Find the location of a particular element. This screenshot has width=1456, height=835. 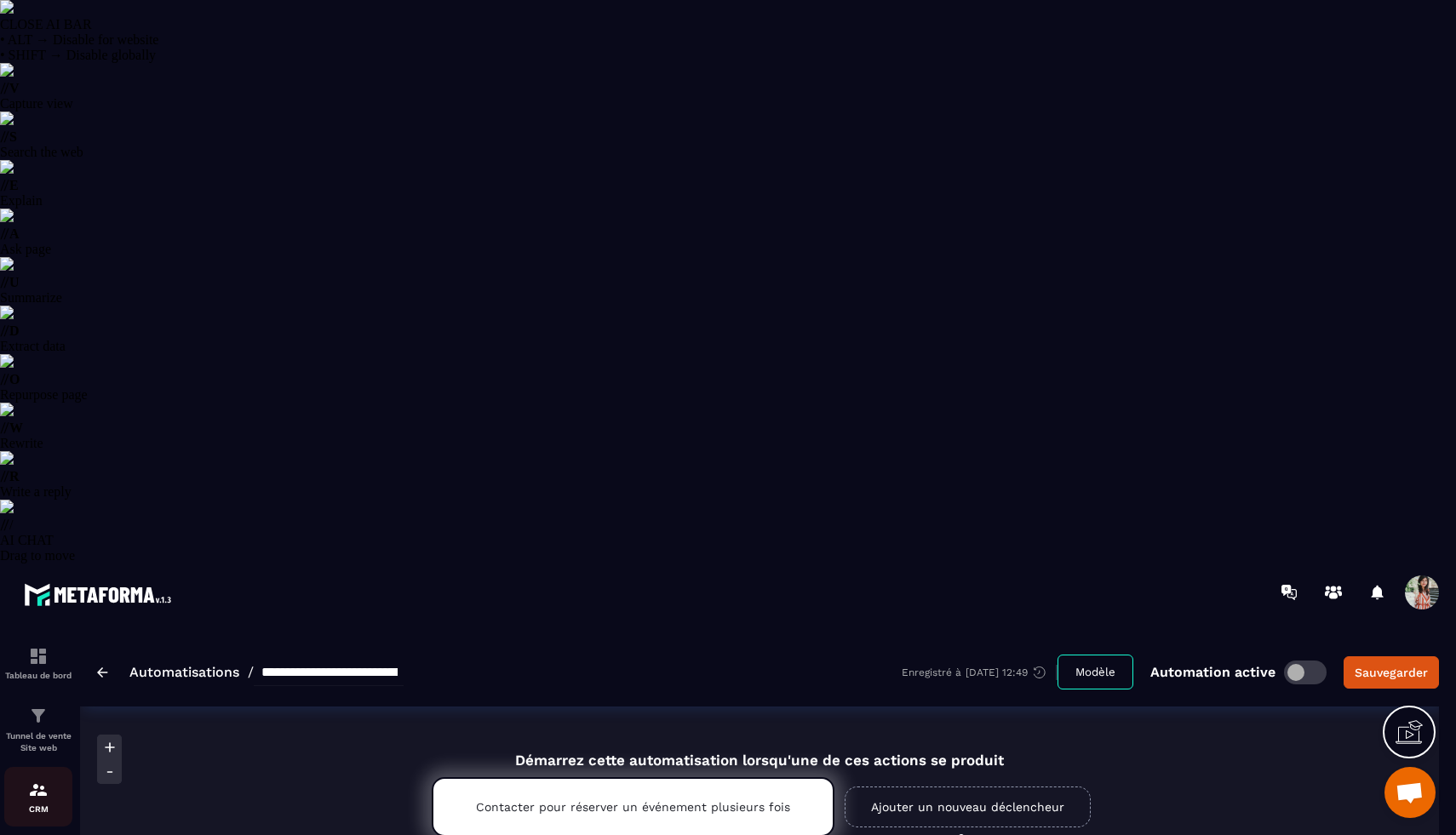

button: Modèle is located at coordinates (1095, 672).